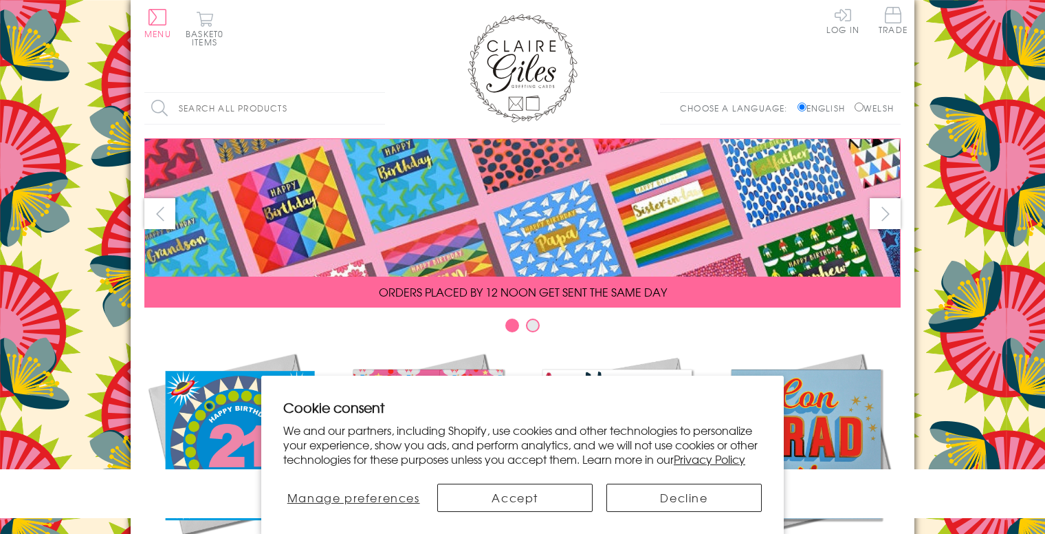 This screenshot has width=1045, height=534. What do you see at coordinates (353, 497) in the screenshot?
I see `span: Manage preferences` at bounding box center [353, 497].